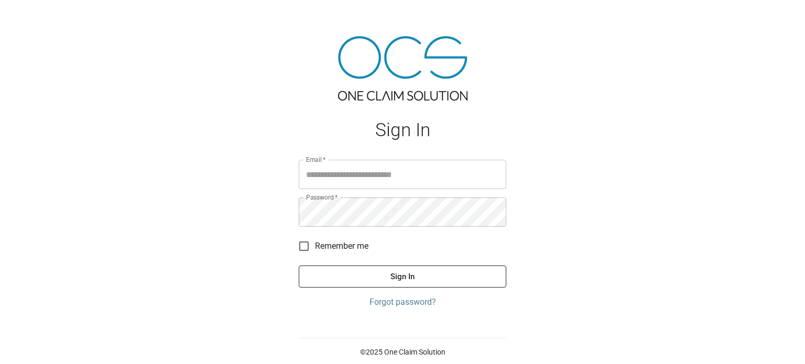 Image resolution: width=805 pixels, height=364 pixels. Describe the element at coordinates (34, 17) in the screenshot. I see `img: ocs-logo-white-transparent.png` at that location.